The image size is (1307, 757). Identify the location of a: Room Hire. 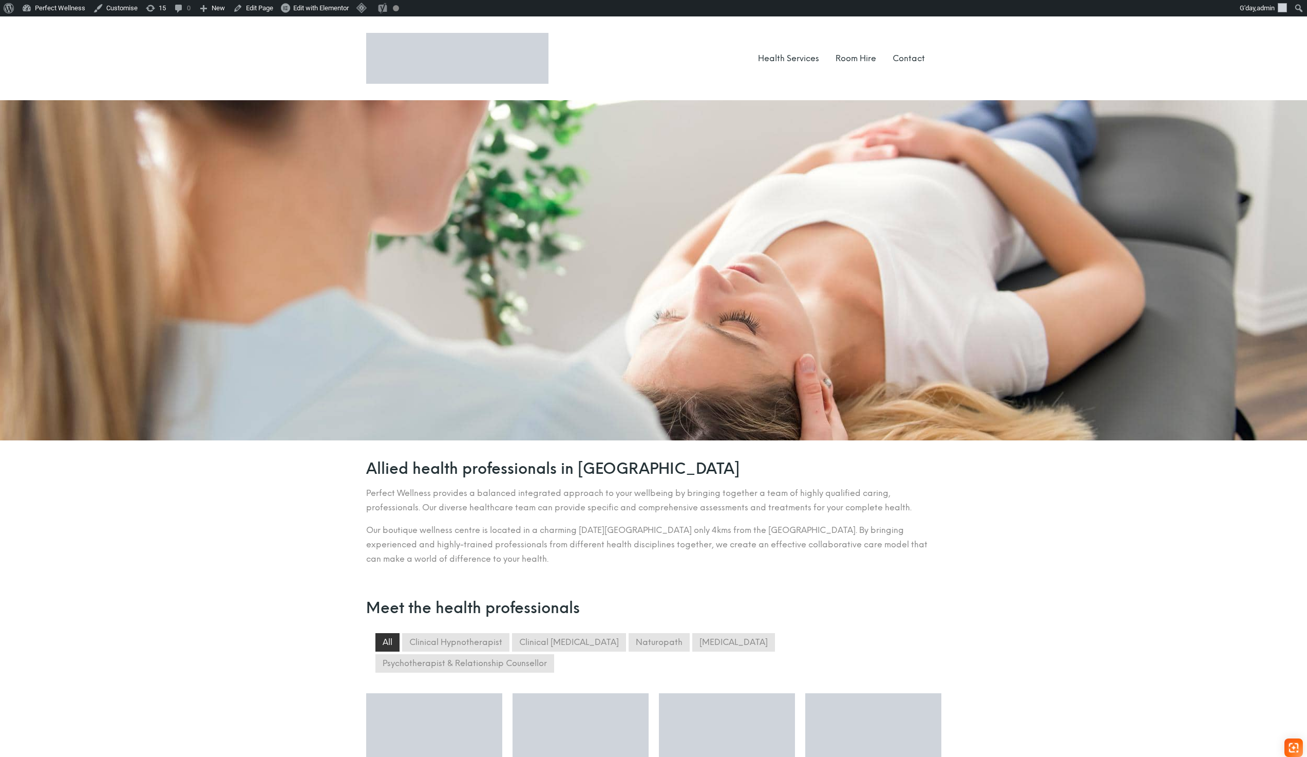
(856, 58).